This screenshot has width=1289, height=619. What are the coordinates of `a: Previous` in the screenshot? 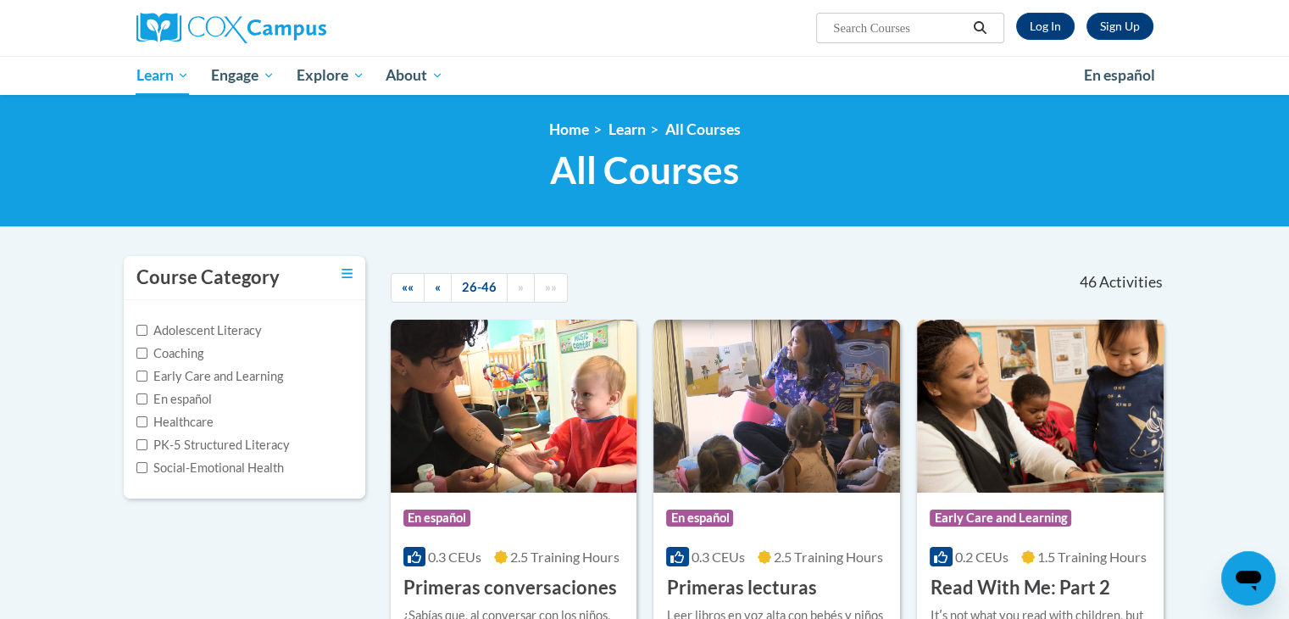 It's located at (437, 287).